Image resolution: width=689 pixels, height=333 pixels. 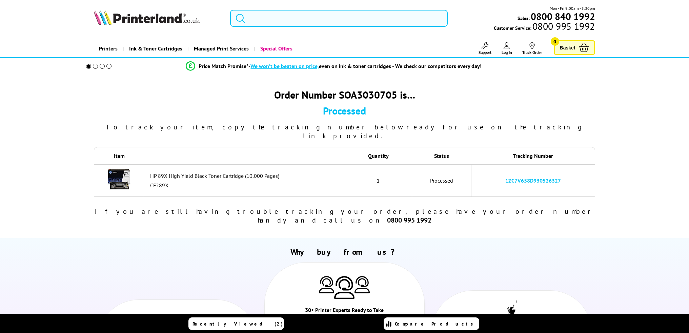 I want to click on span: Log In, so click(x=506, y=52).